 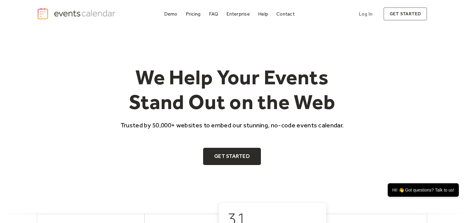 What do you see at coordinates (286, 14) in the screenshot?
I see `div: Contact` at bounding box center [286, 14].